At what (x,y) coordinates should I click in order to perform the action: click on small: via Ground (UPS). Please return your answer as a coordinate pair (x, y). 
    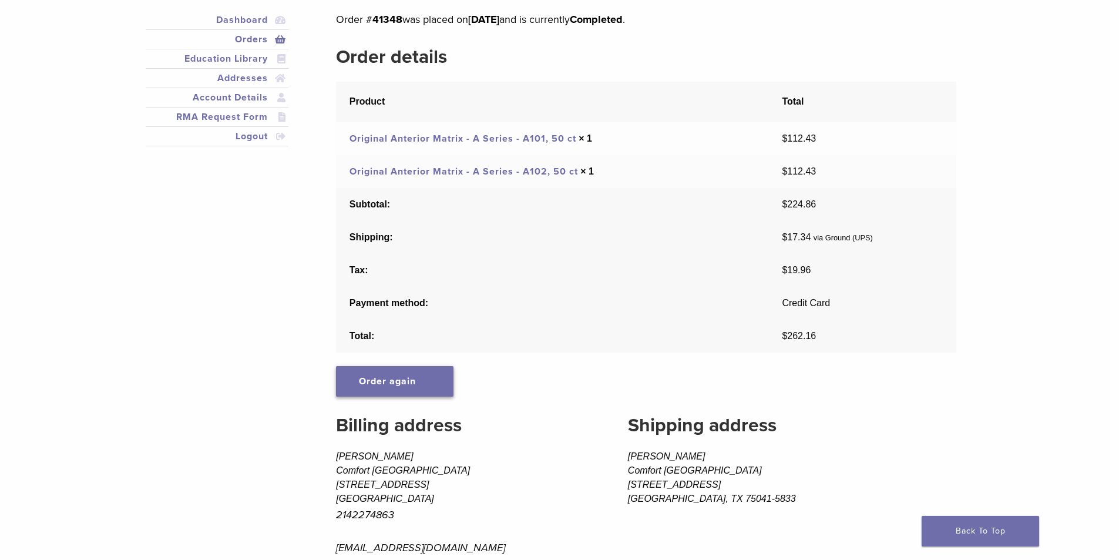
    Looking at the image, I should click on (843, 237).